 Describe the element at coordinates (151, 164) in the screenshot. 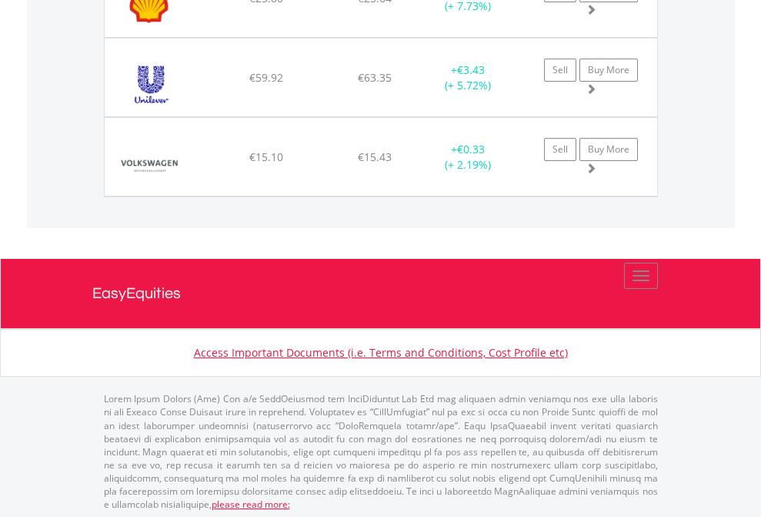

I see `img: EQU.DE.VOW3.png` at that location.